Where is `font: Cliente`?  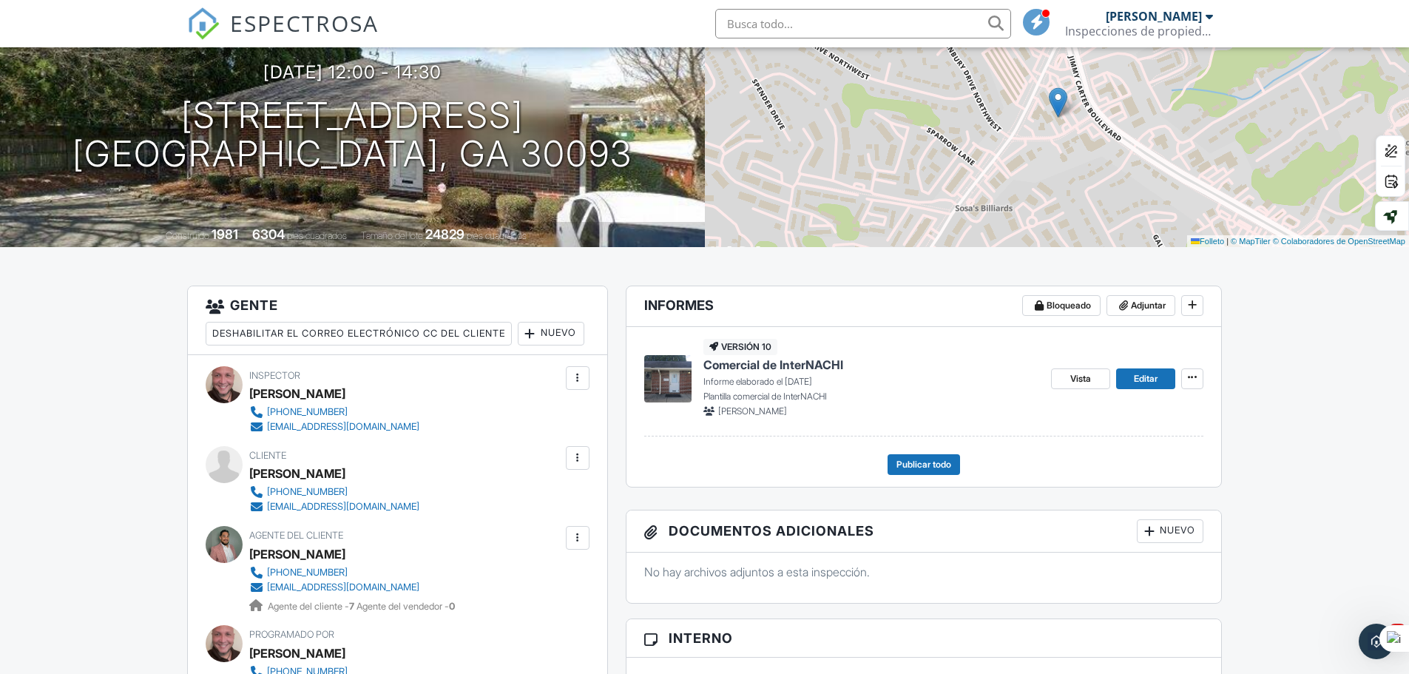
font: Cliente is located at coordinates (268, 455).